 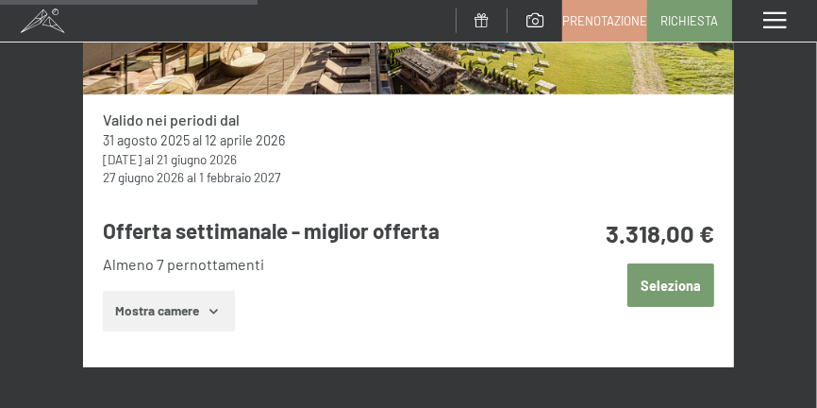 I want to click on time: 31/08/2025, so click(x=146, y=140).